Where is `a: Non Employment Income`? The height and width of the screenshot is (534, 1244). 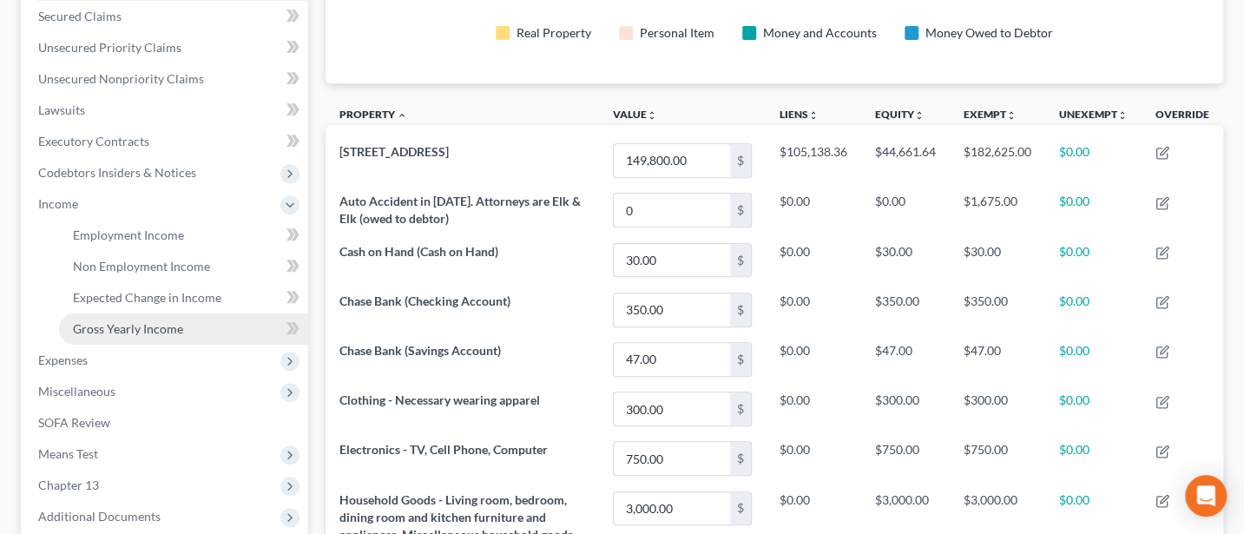
a: Non Employment Income is located at coordinates (183, 267).